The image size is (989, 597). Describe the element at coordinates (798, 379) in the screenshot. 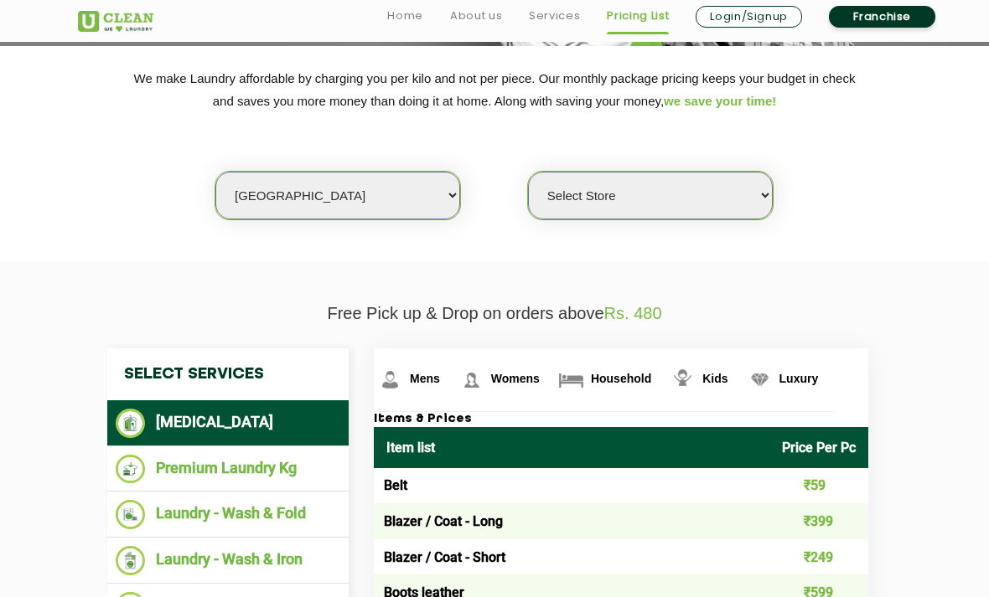

I see `span: Luxury` at that location.